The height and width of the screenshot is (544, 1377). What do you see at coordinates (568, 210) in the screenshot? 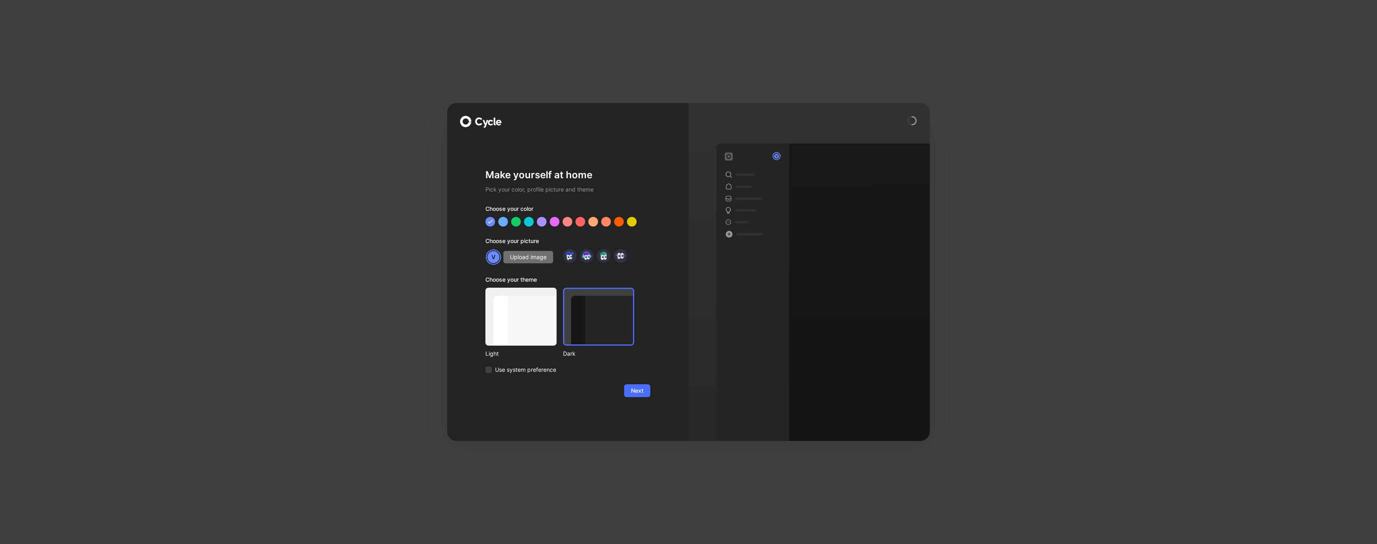
I see `div: Choose your color` at bounding box center [568, 210].